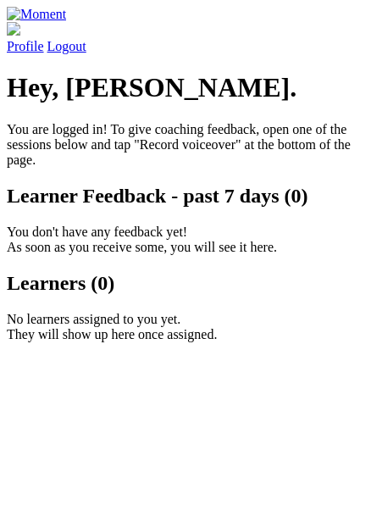 The width and height of the screenshot is (371, 505). I want to click on img: default_avatar-b4e2223d03051bc43aaaccfb402a43260a3f17acc7fafc1603fdf008d6cba3c9.png, so click(14, 29).